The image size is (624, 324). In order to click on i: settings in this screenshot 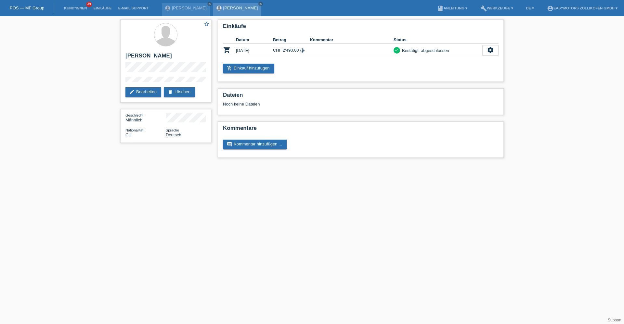, I will do `click(491, 50)`.